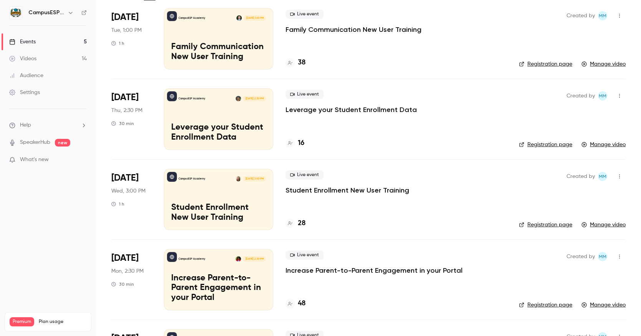  I want to click on span: new, so click(63, 143).